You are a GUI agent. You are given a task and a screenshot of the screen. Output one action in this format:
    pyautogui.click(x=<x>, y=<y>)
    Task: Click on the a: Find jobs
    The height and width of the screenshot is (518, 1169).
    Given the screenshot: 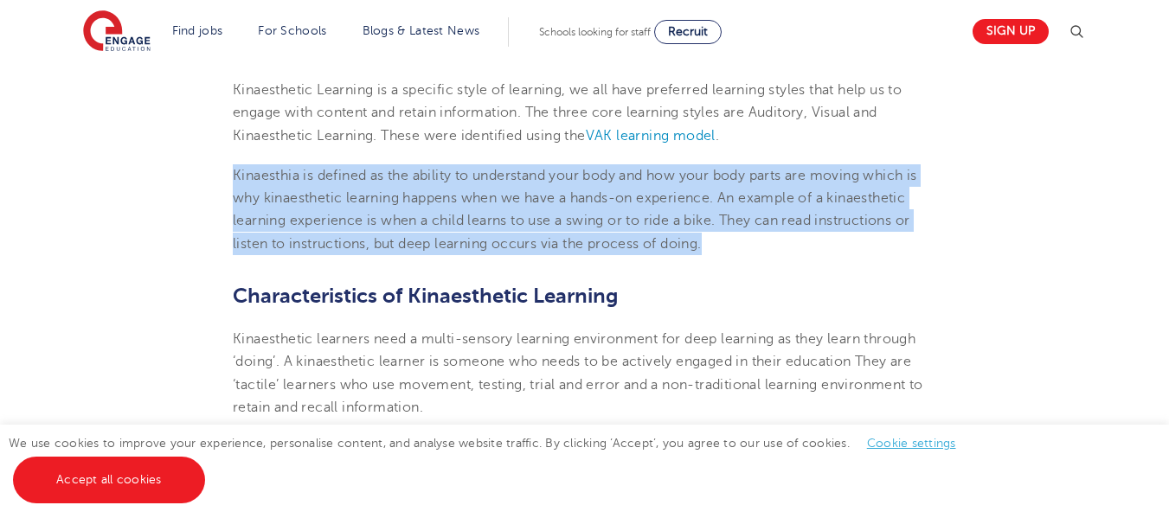 What is the action you would take?
    pyautogui.click(x=197, y=30)
    